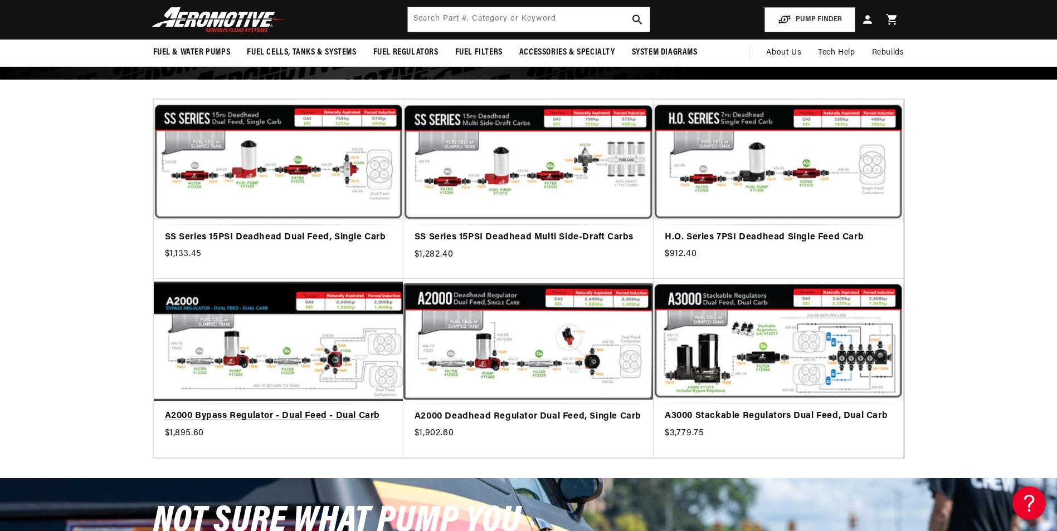 The image size is (1057, 531). Describe the element at coordinates (888, 53) in the screenshot. I see `summary: Rebuilds` at that location.